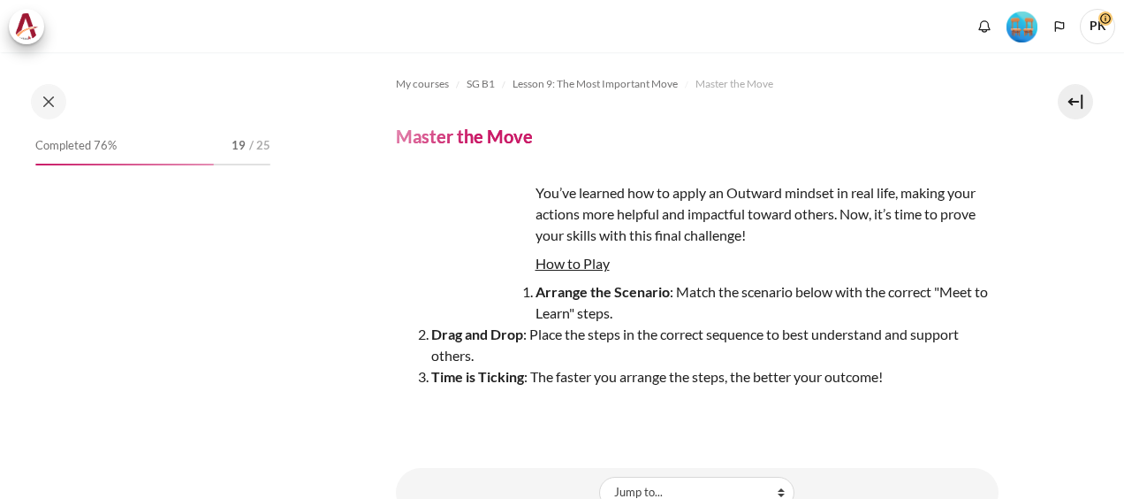  Describe the element at coordinates (1060, 27) in the screenshot. I see `button: Languages` at that location.